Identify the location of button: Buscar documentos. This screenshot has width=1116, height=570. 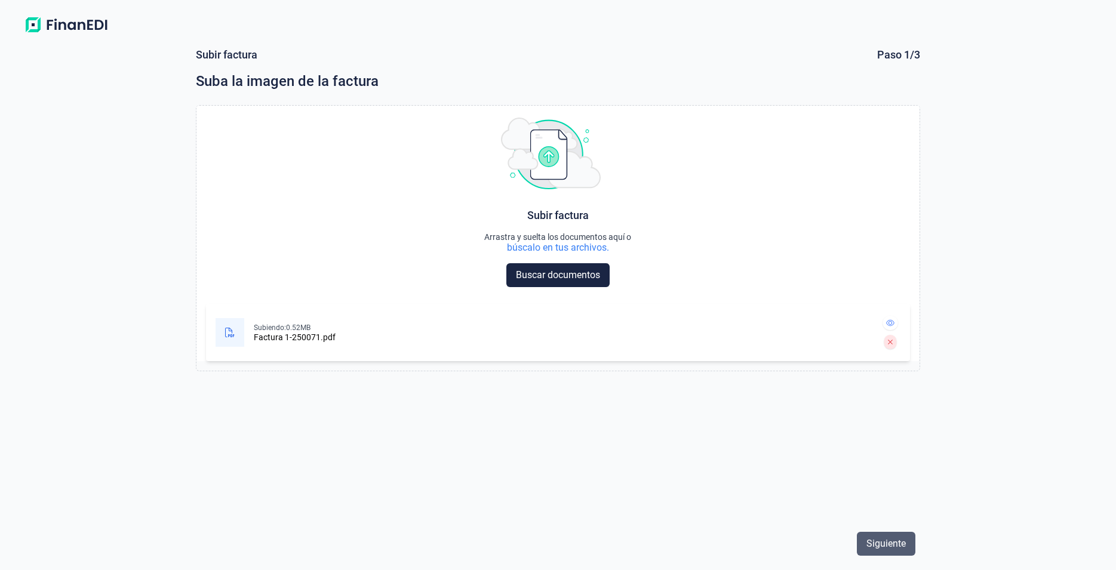
(558, 275).